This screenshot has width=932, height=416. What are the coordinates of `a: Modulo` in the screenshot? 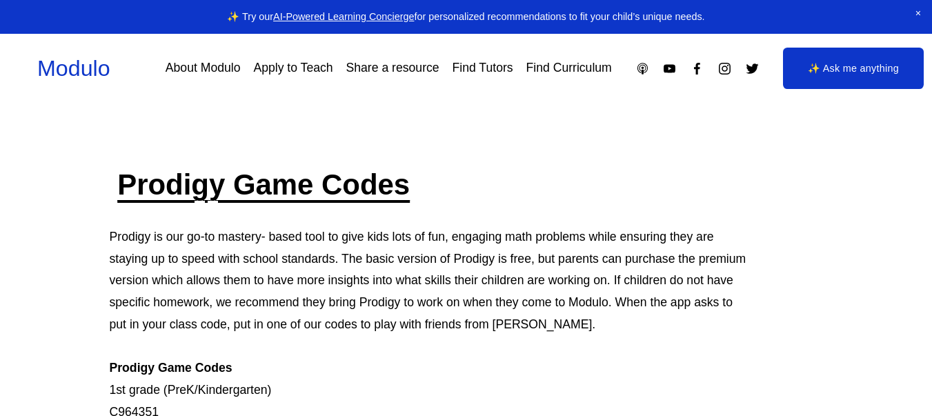 It's located at (74, 68).